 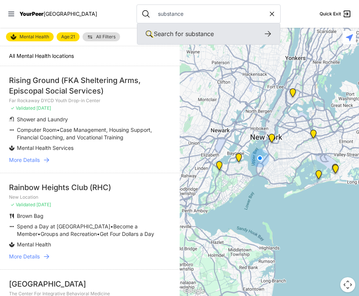 What do you see at coordinates (336, 14) in the screenshot?
I see `a: Quick Exit` at bounding box center [336, 14].